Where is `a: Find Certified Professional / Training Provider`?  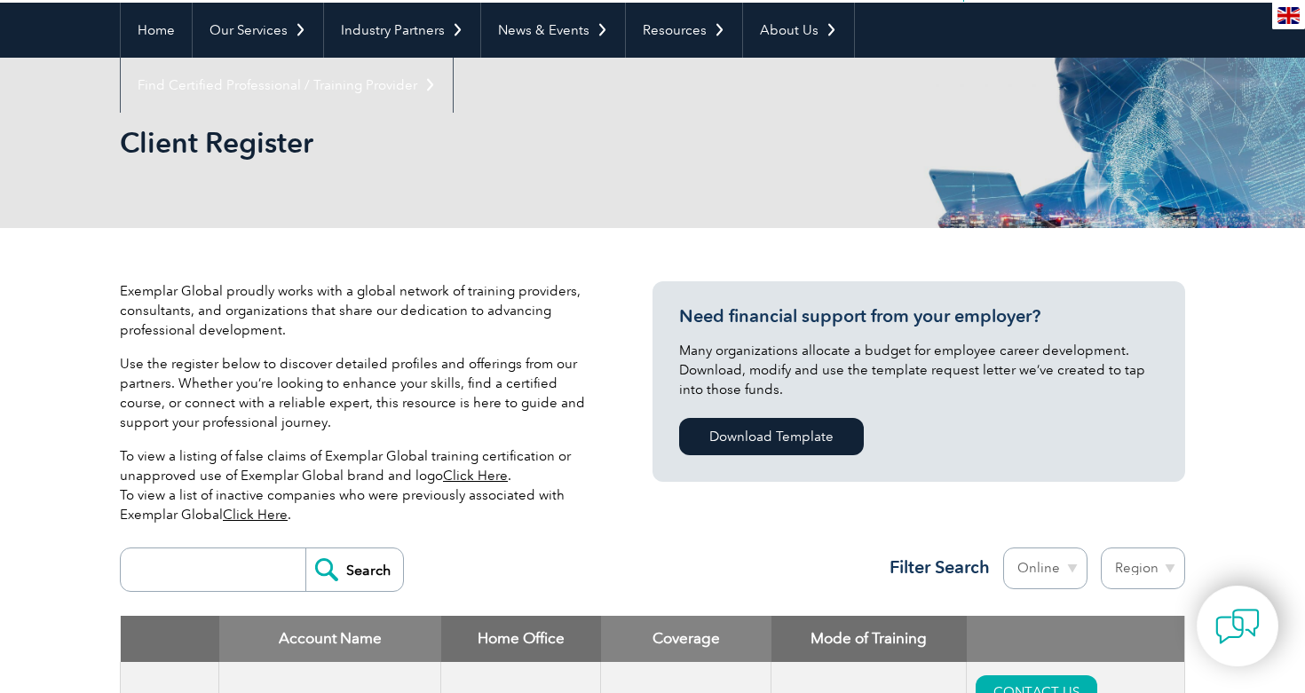 a: Find Certified Professional / Training Provider is located at coordinates (287, 85).